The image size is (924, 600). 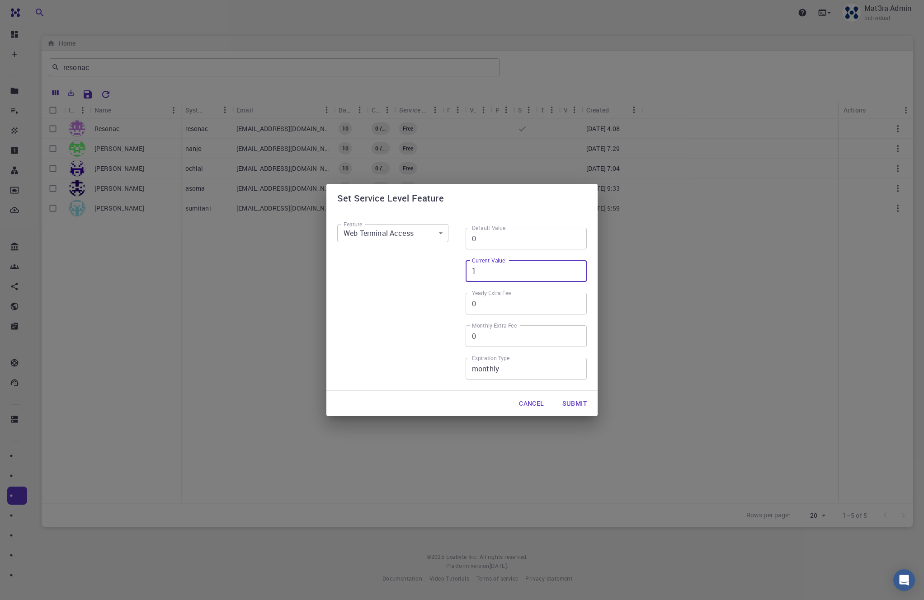 What do you see at coordinates (531, 404) in the screenshot?
I see `button: Cancel` at bounding box center [531, 404].